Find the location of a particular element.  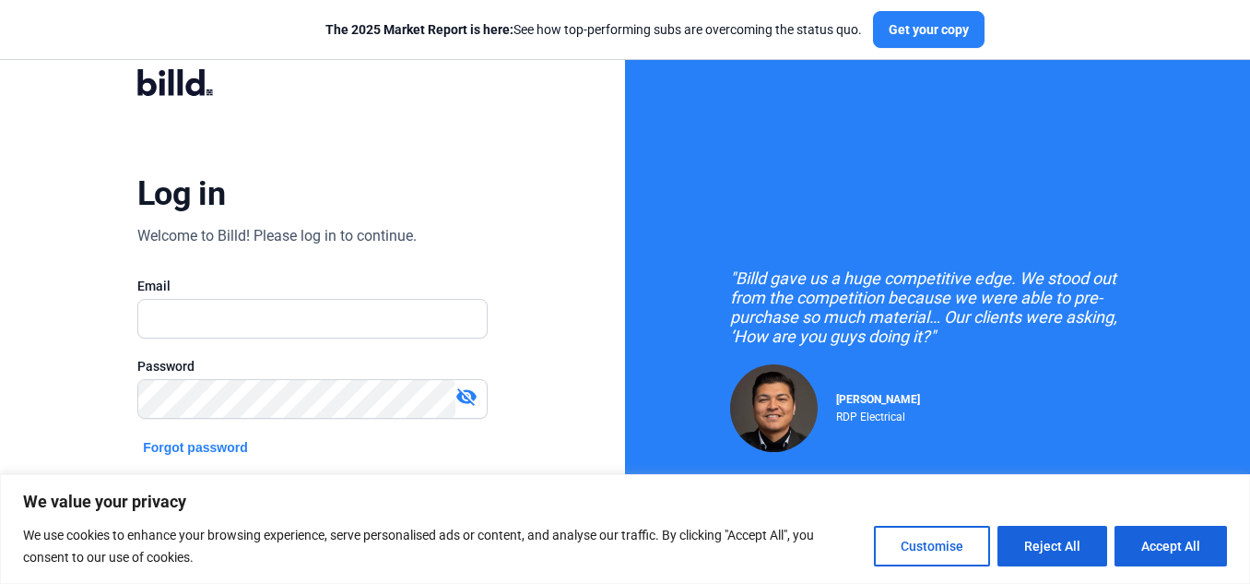

button: Reject All is located at coordinates (1052, 546).